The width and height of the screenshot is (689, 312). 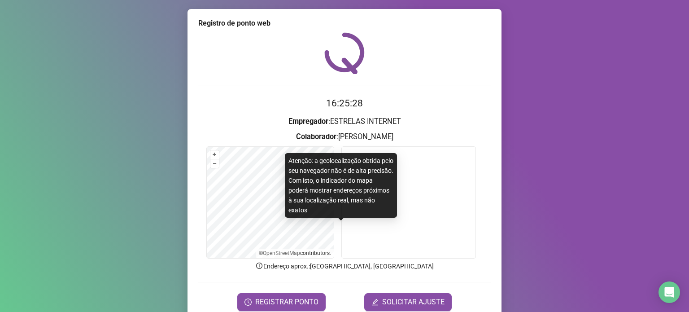 I want to click on li: © contributors., so click(x=295, y=253).